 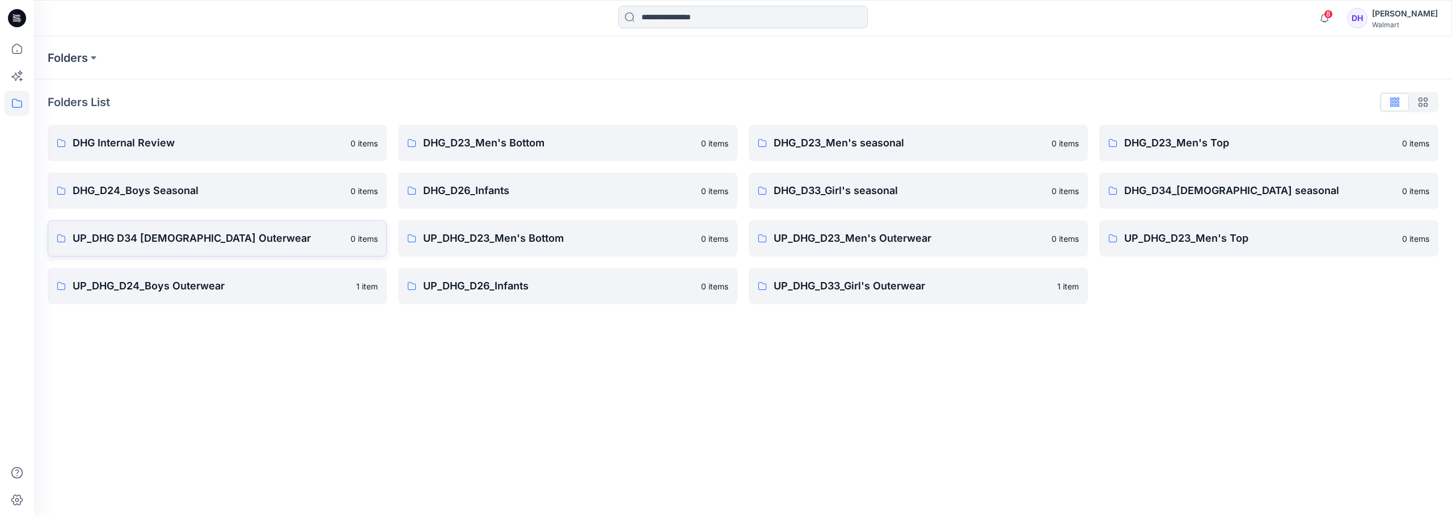 I want to click on p: DHG_D24_Boys Seasonal, so click(x=208, y=191).